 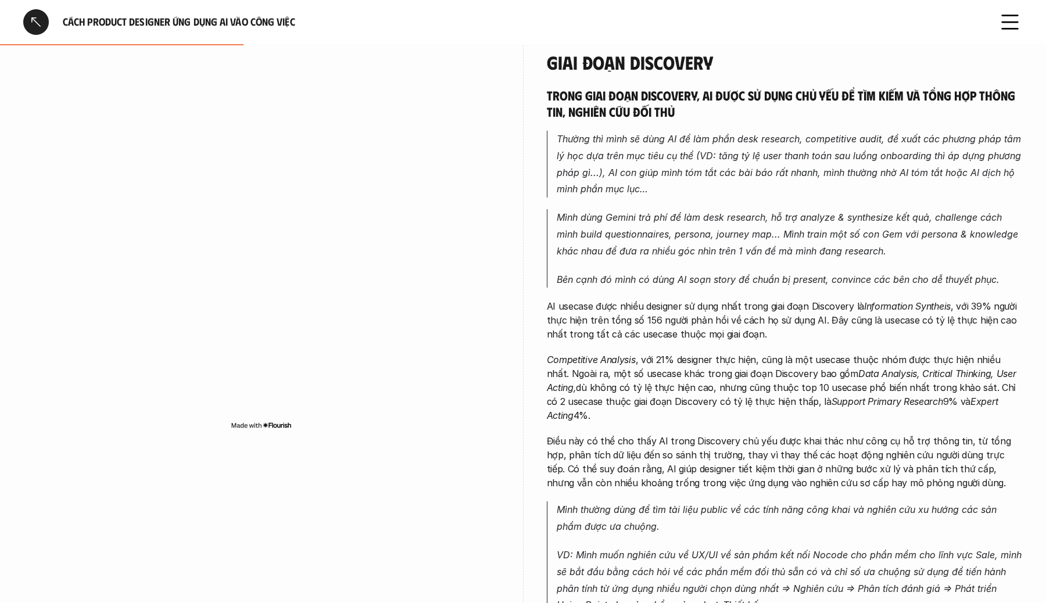 What do you see at coordinates (888, 402) in the screenshot?
I see `em: Support Primary Research` at bounding box center [888, 402].